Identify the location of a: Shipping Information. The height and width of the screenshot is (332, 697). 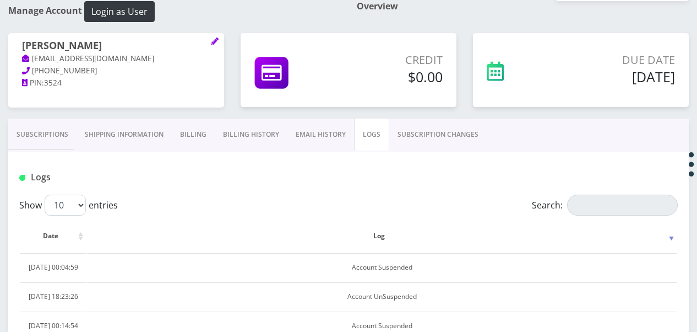
(124, 134).